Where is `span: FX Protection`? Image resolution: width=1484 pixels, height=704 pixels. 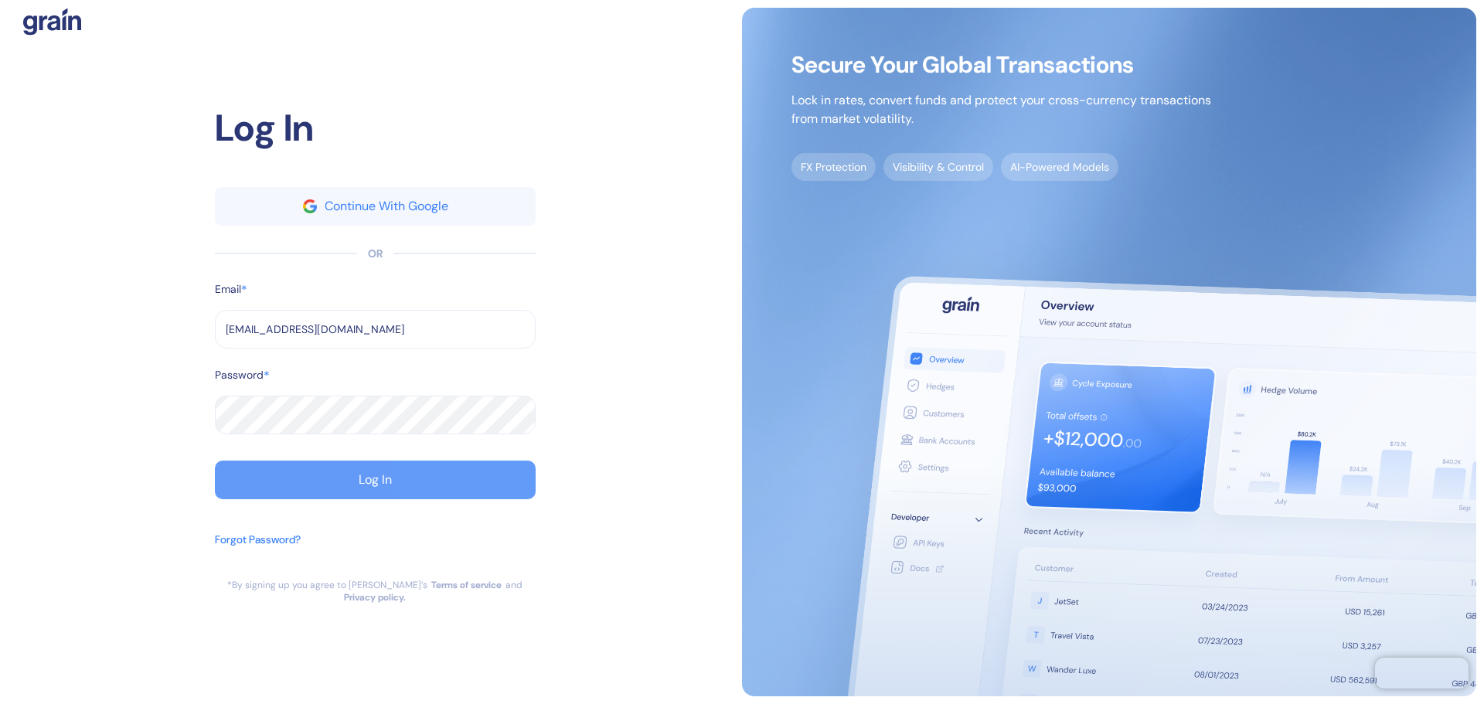 span: FX Protection is located at coordinates (833, 167).